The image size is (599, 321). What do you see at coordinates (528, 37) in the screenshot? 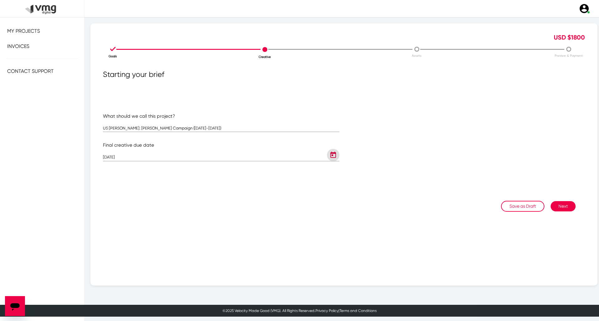
I see `div: 1800` at bounding box center [528, 37].